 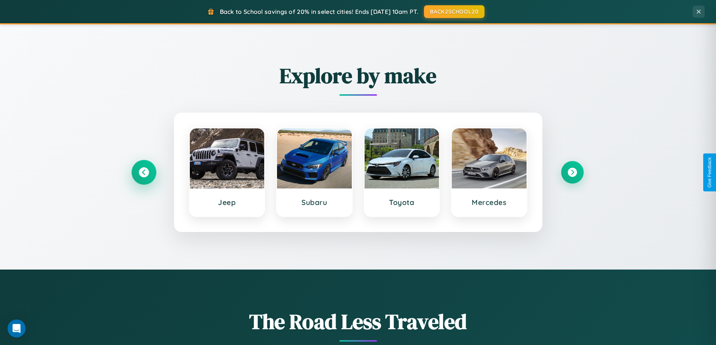 What do you see at coordinates (358, 322) in the screenshot?
I see `h1: The Road Less Traveled` at bounding box center [358, 322].